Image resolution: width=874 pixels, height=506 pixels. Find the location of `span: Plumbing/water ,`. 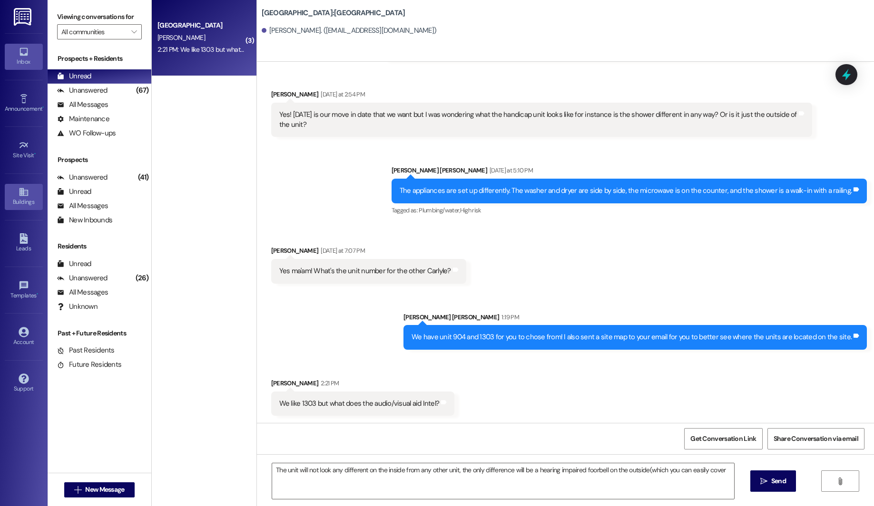

span: Plumbing/water , is located at coordinates (439, 210).